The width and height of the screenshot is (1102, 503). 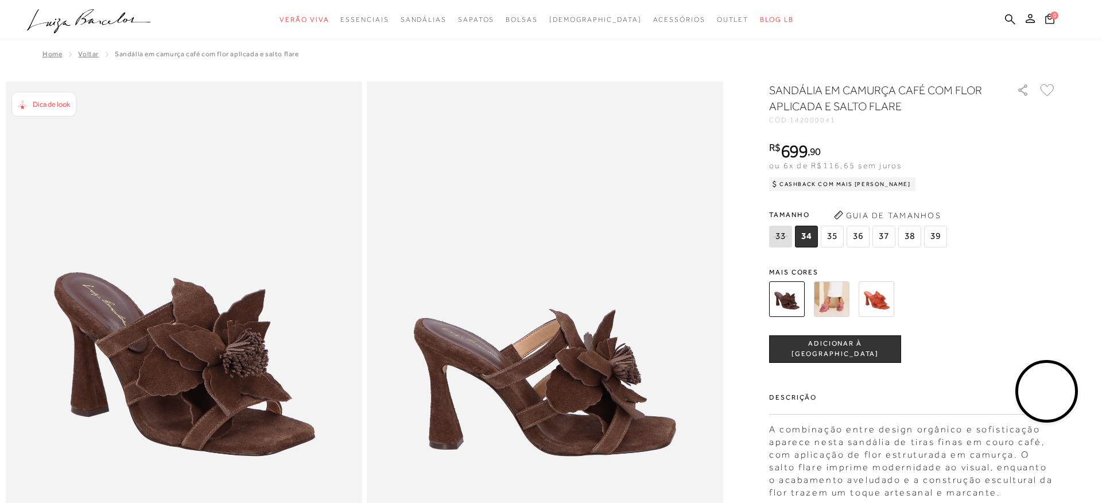 I want to click on span: 38, so click(x=910, y=236).